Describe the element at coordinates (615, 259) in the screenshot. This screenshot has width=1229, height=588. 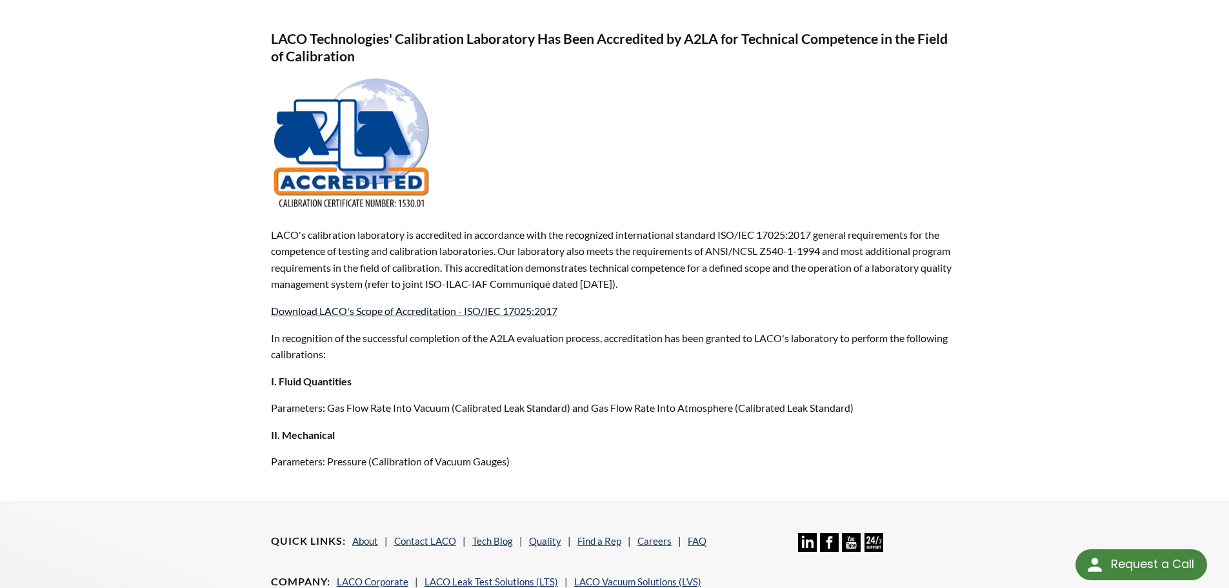
I see `p: LACO's calibration laboratory is accredited in accordance with the recognized international stand...` at that location.